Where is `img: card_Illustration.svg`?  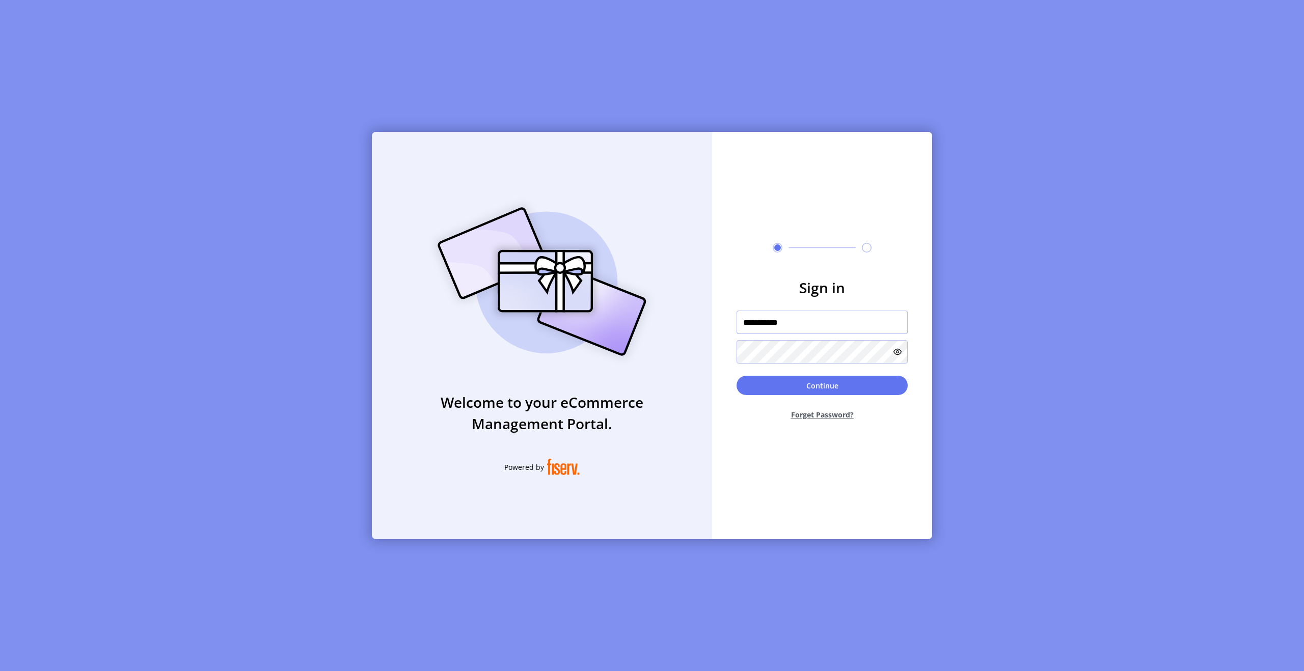 img: card_Illustration.svg is located at coordinates (542, 282).